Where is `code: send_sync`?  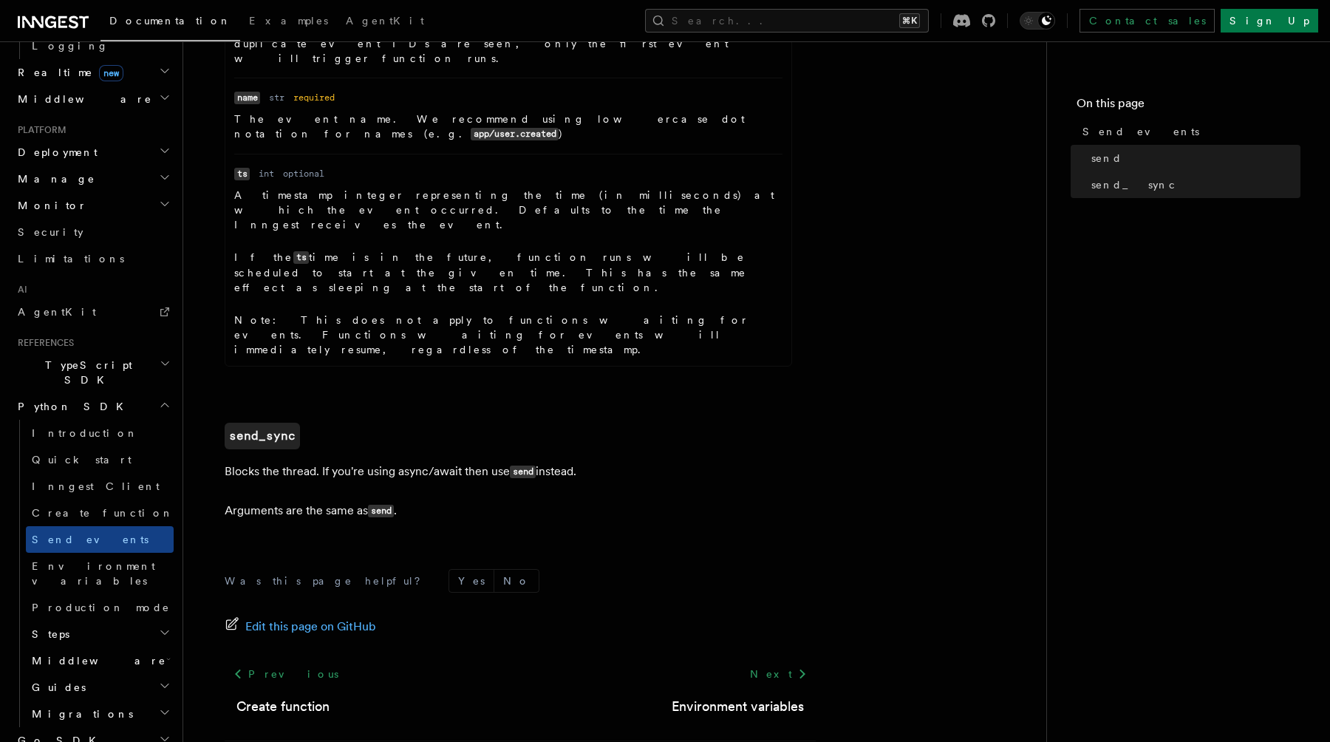 code: send_sync is located at coordinates (262, 436).